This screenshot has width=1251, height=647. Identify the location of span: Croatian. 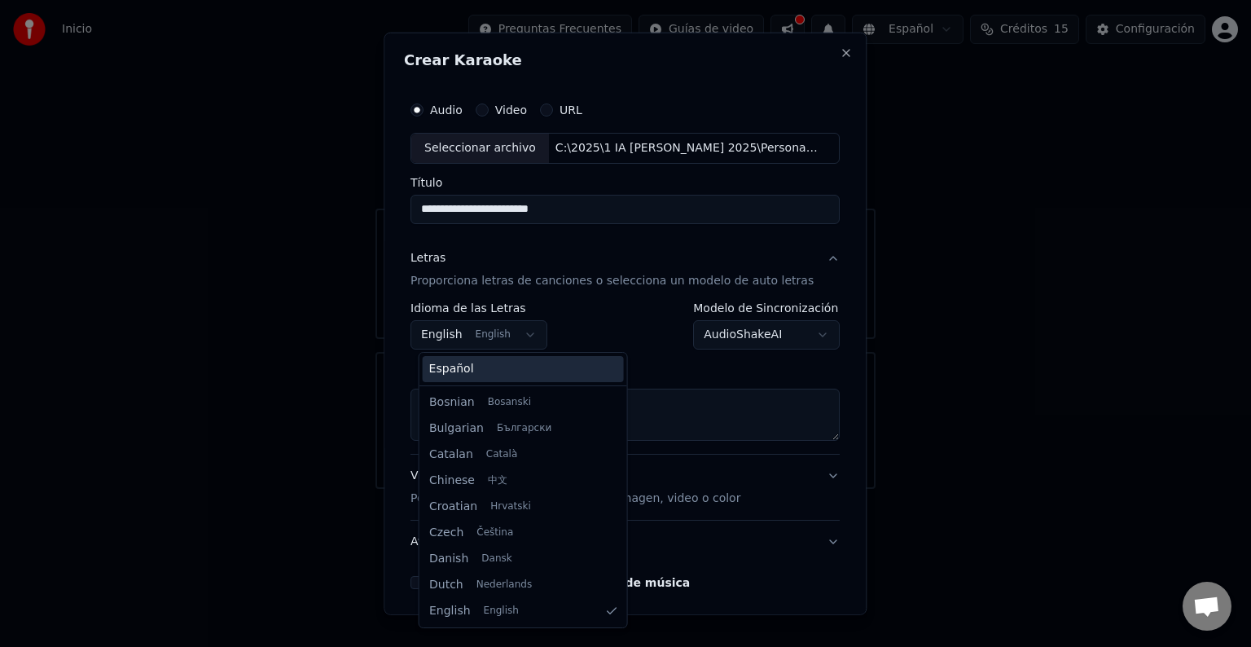
(453, 507).